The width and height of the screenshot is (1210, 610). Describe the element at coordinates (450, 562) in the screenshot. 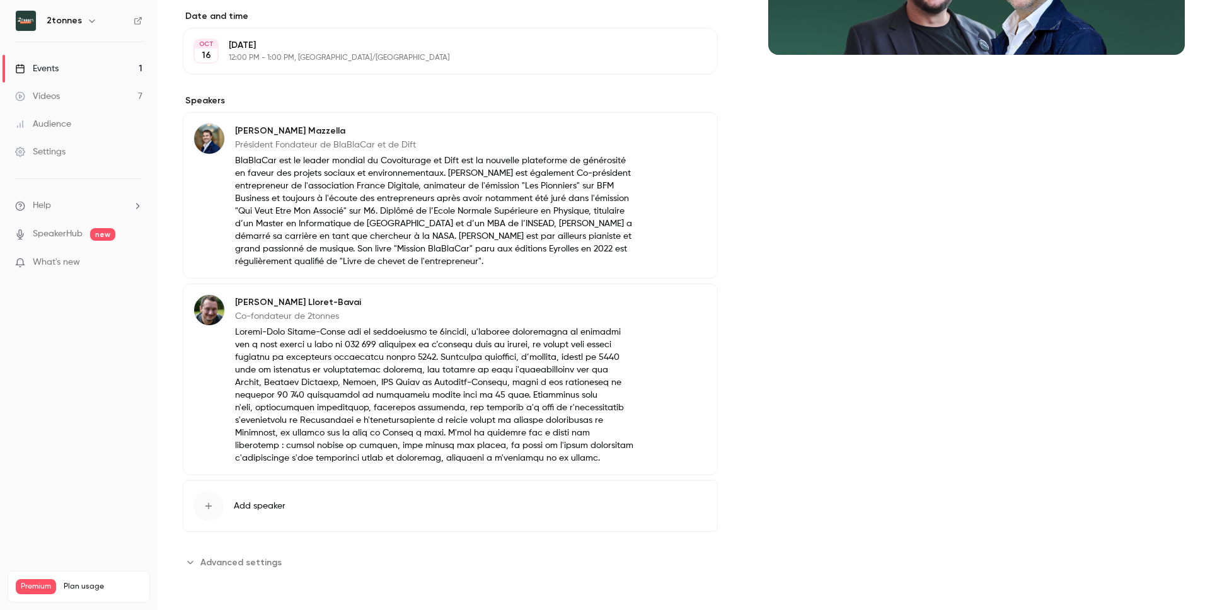

I see `section: Advanced settings` at that location.